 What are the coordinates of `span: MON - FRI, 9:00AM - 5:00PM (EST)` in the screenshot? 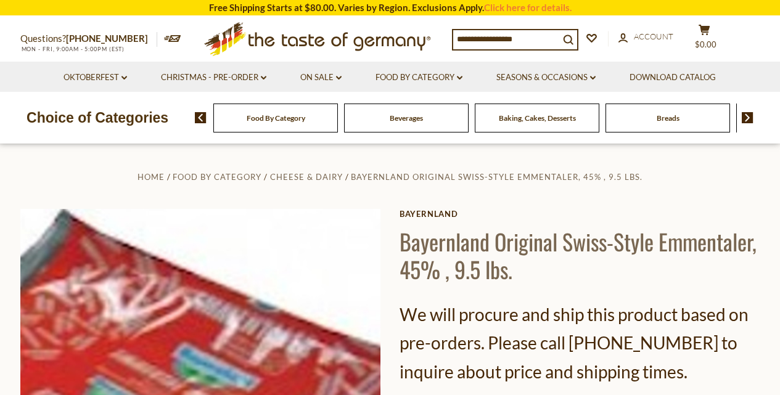 It's located at (73, 49).